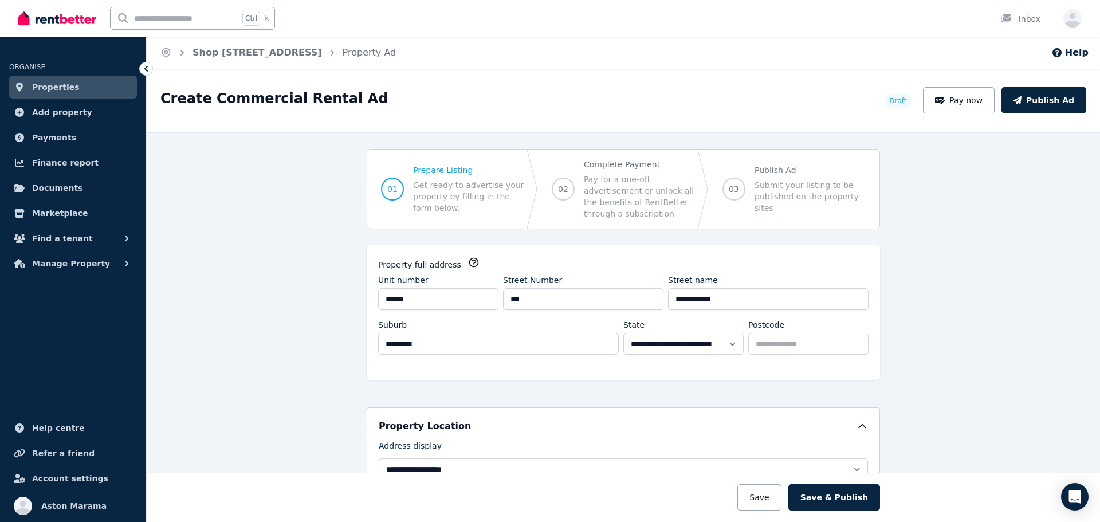 This screenshot has height=522, width=1100. Describe the element at coordinates (251, 18) in the screenshot. I see `span: Ctrl` at that location.